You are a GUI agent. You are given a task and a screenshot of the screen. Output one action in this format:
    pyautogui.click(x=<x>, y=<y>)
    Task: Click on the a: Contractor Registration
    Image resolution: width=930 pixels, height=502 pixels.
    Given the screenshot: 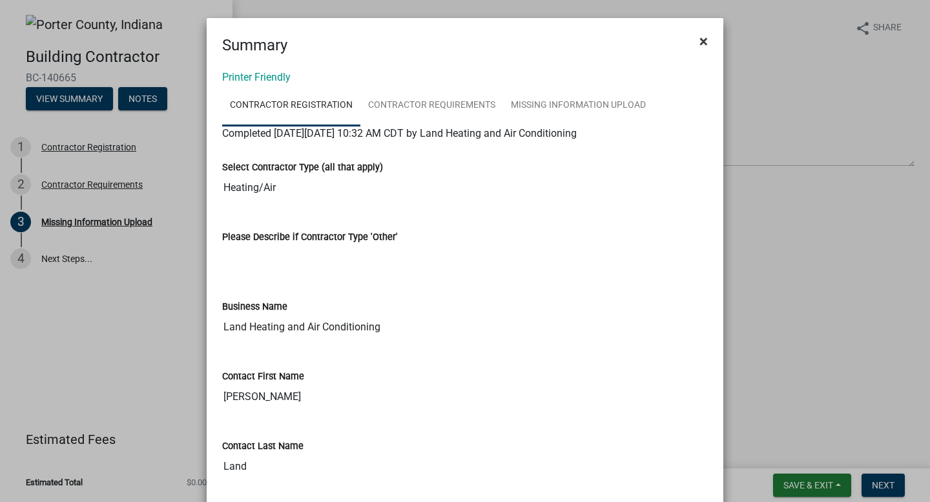 What is the action you would take?
    pyautogui.click(x=291, y=106)
    